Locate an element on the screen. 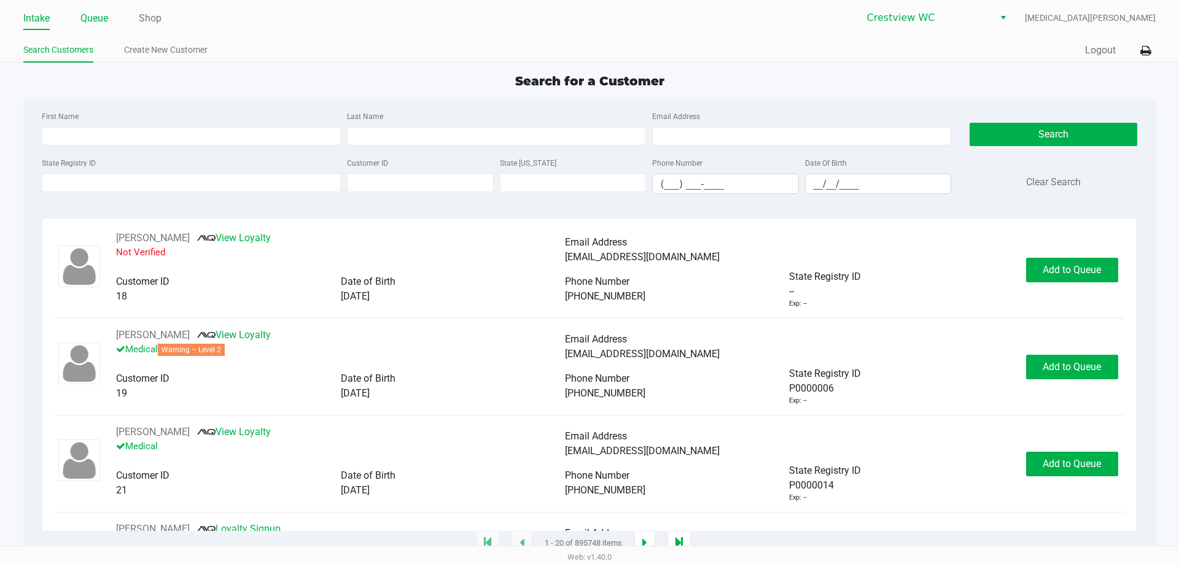 The image size is (1179, 564). span: 19 is located at coordinates (122, 393).